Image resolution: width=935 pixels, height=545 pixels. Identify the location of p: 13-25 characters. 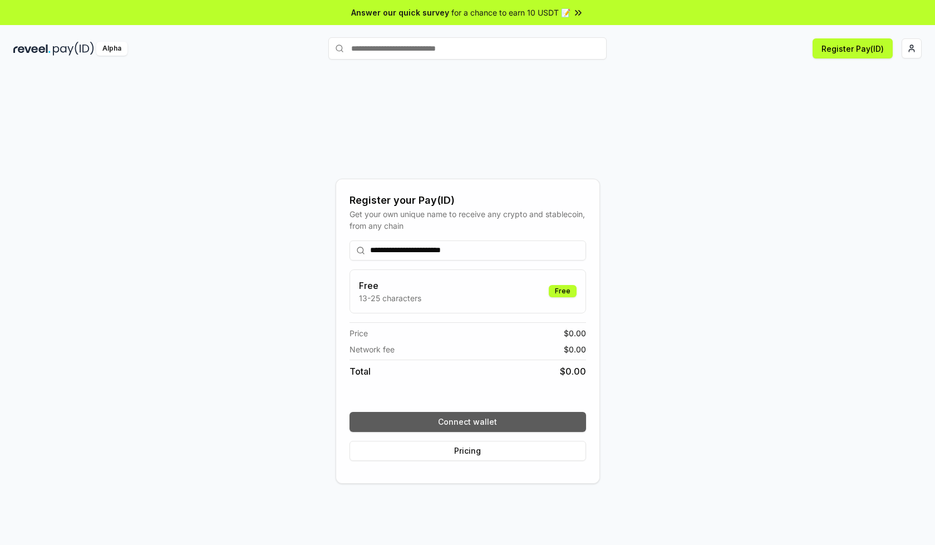
(390, 298).